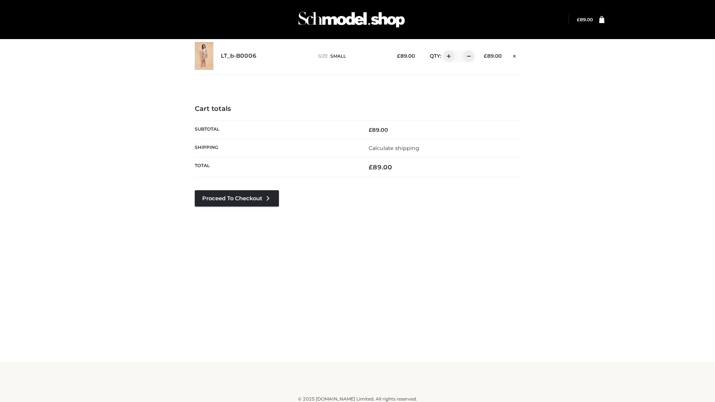 This screenshot has width=715, height=402. What do you see at coordinates (448, 56) in the screenshot?
I see `div: QTY:` at bounding box center [448, 56].